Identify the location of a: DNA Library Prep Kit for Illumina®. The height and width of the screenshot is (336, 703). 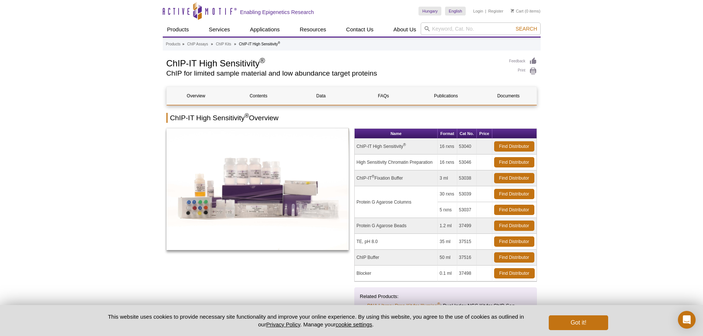
(404, 306).